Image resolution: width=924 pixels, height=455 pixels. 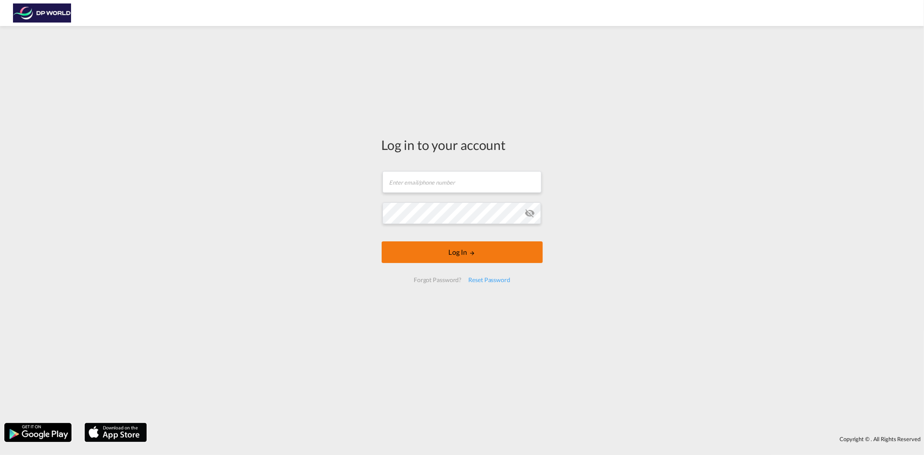 I want to click on img: google.png, so click(x=38, y=432).